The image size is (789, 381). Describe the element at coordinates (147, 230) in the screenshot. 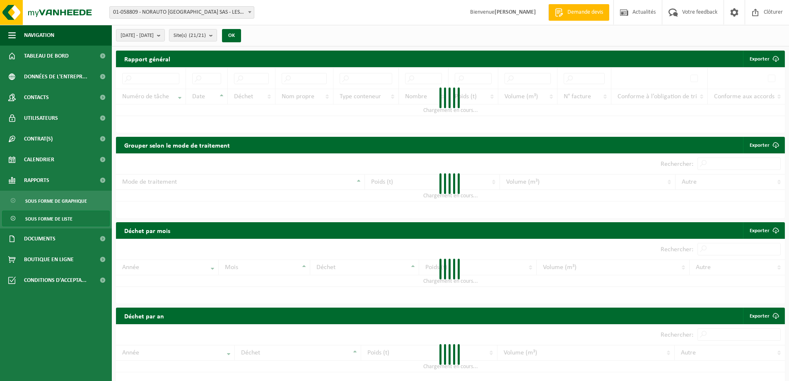

I see `h2: Déchet par mois` at that location.